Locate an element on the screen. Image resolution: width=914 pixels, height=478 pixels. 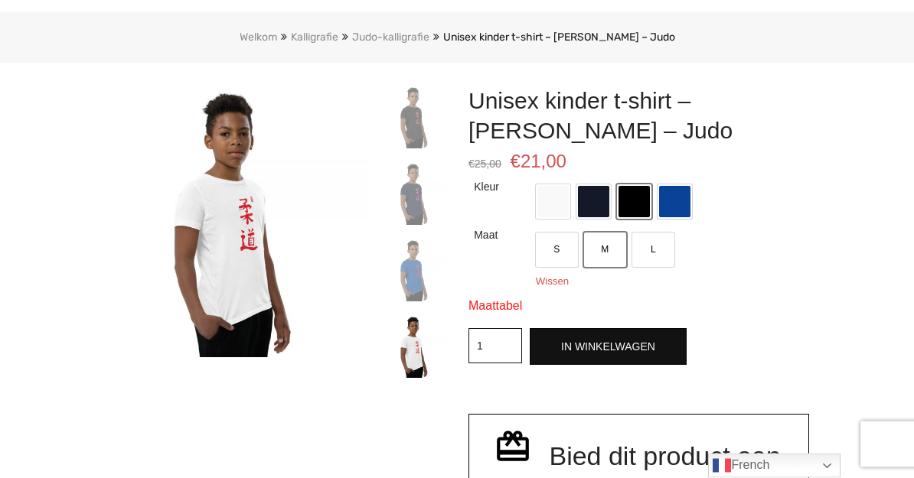
font: M is located at coordinates (604, 250).